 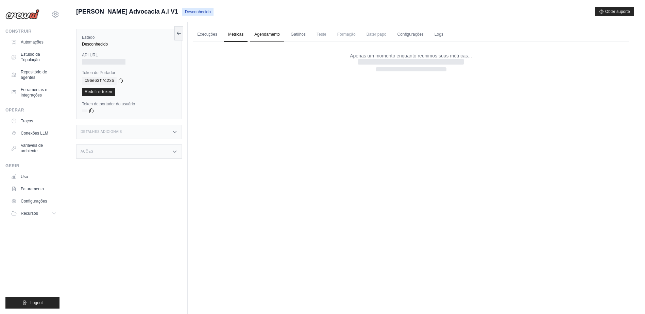 What do you see at coordinates (129, 73) in the screenshot?
I see `label: Token do Portador` at bounding box center [129, 73].